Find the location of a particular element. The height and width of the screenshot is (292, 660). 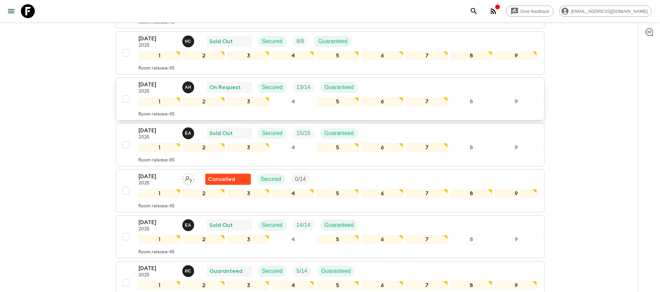

div: Flash Pack cancellation is located at coordinates (228, 179).